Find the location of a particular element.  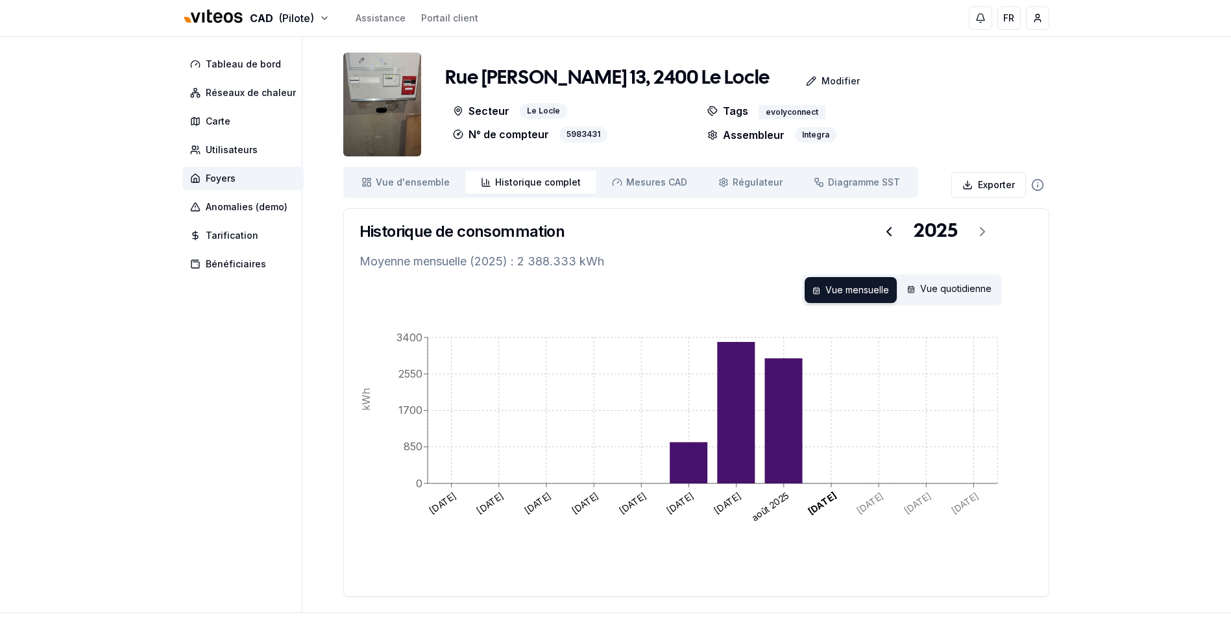

p: Secteur is located at coordinates (481, 111).